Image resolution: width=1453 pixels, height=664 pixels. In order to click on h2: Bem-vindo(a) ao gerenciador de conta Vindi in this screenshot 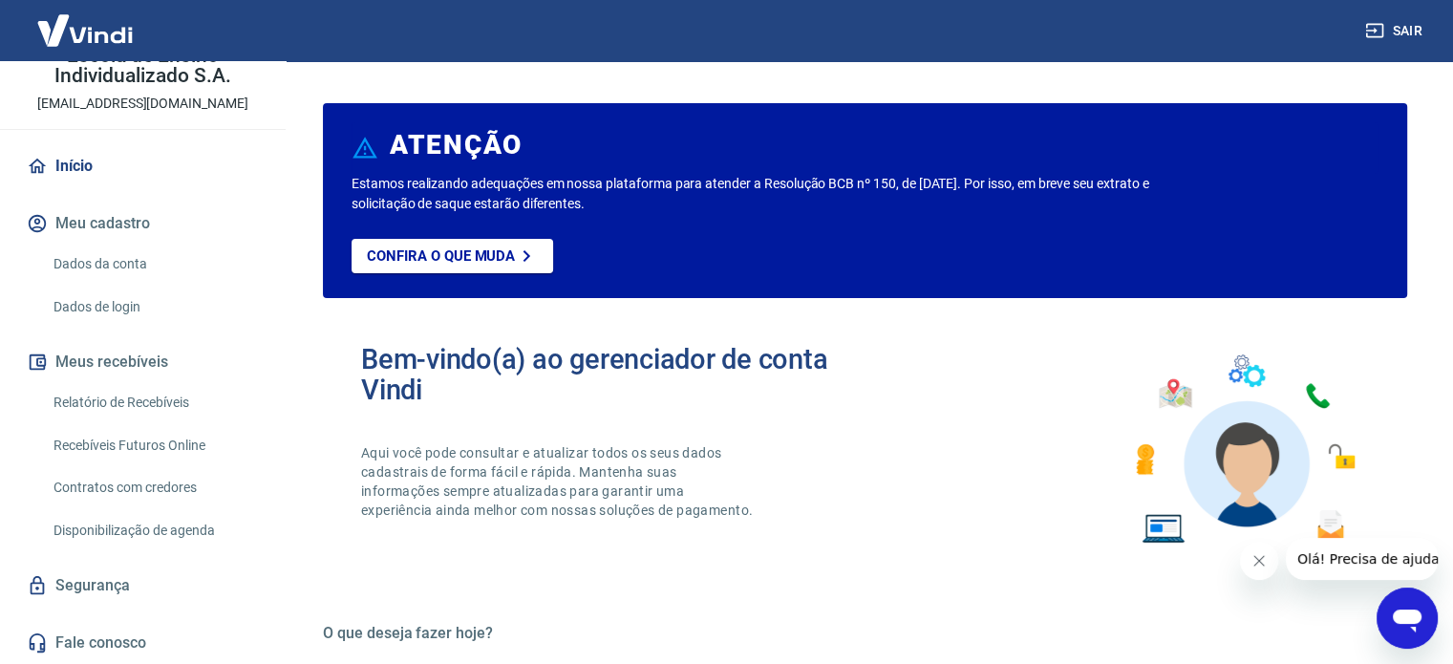, I will do `click(613, 375)`.